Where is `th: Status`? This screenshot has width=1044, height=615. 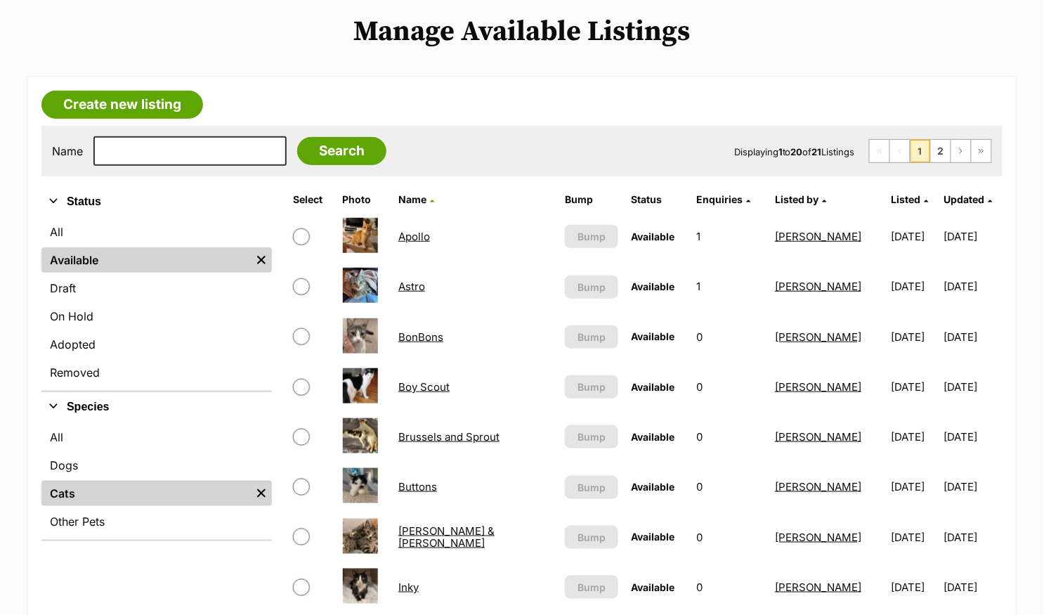 th: Status is located at coordinates (657, 199).